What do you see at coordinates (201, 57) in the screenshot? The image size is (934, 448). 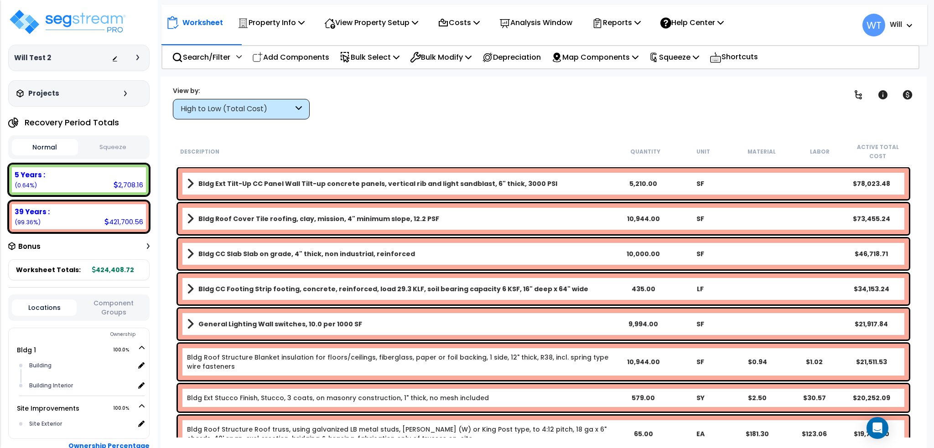 I see `p: Search/Filter` at bounding box center [201, 57].